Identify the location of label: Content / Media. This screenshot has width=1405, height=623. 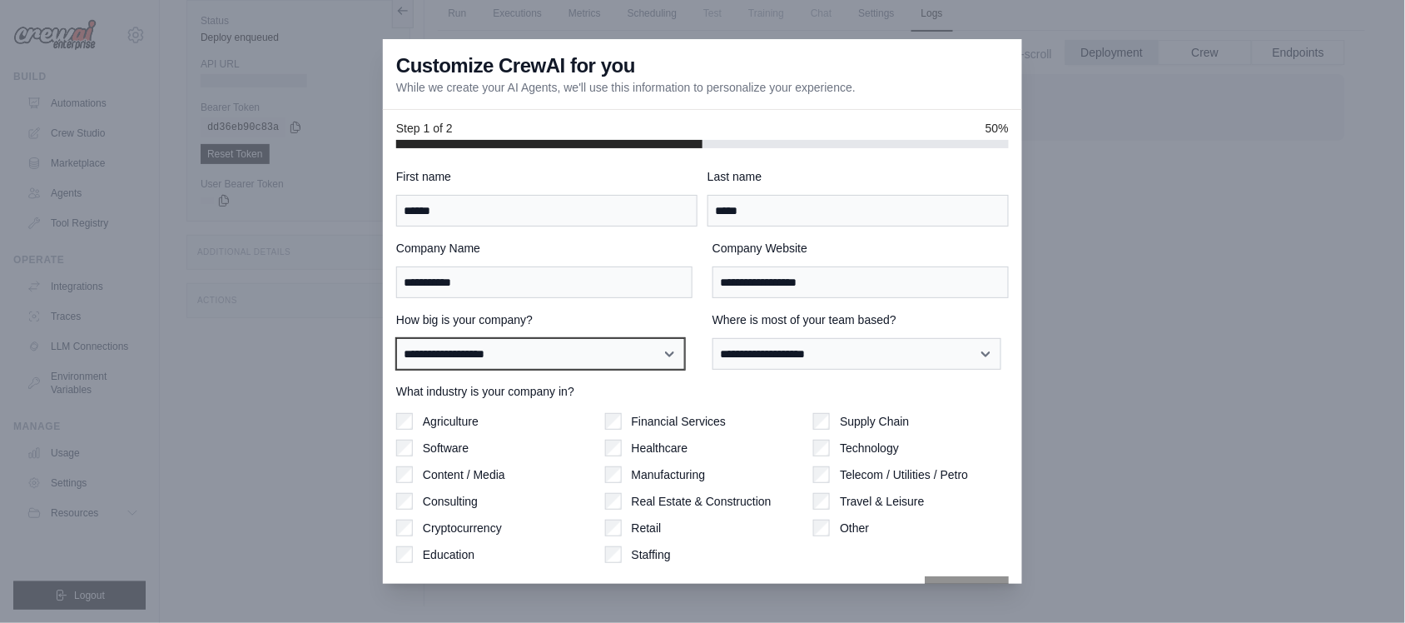
(464, 474).